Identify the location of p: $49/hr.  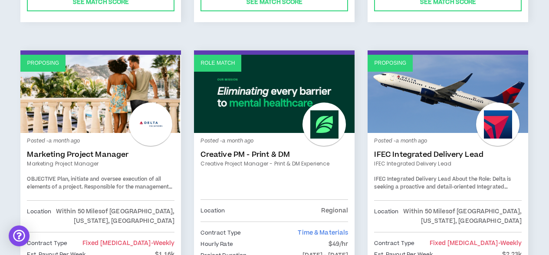
(339, 244).